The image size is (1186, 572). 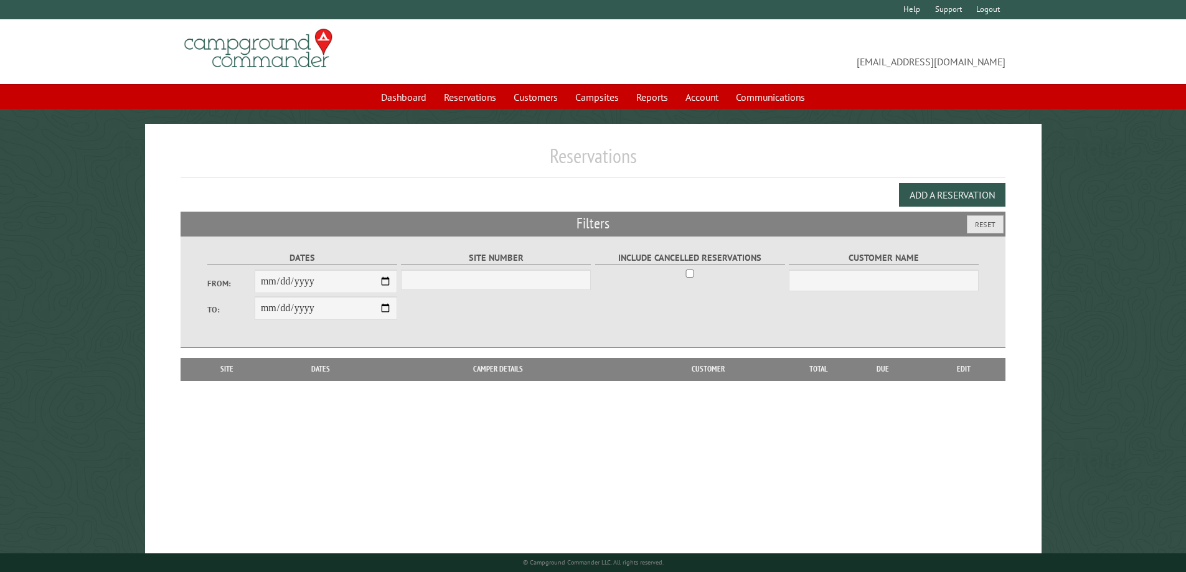 I want to click on label: From:, so click(x=231, y=283).